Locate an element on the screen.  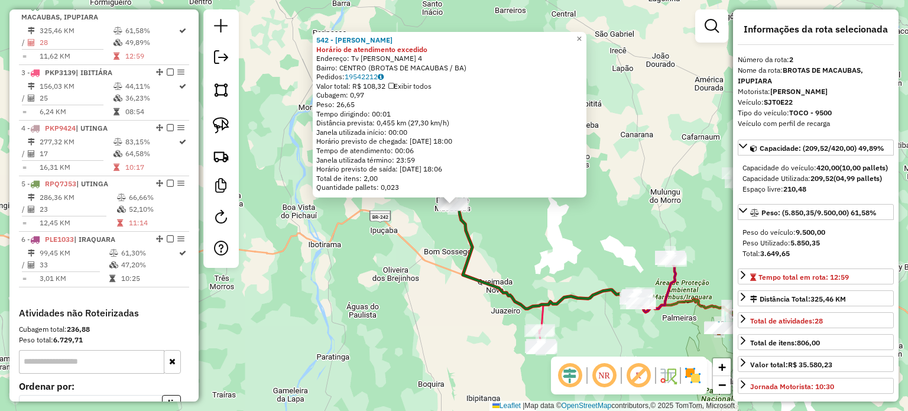
strong: (10,00 pallets) is located at coordinates (864, 167).